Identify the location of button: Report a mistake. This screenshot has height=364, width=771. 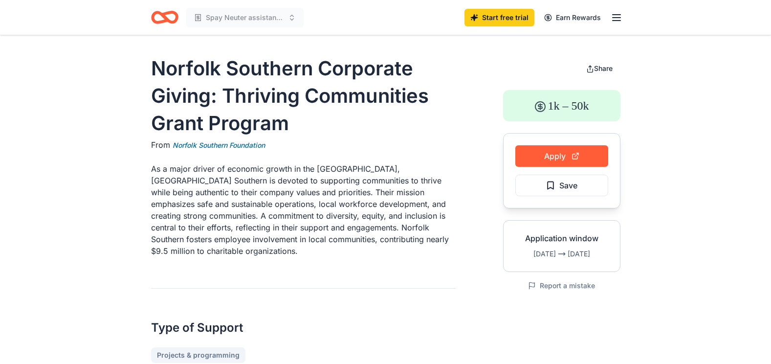
(562, 286).